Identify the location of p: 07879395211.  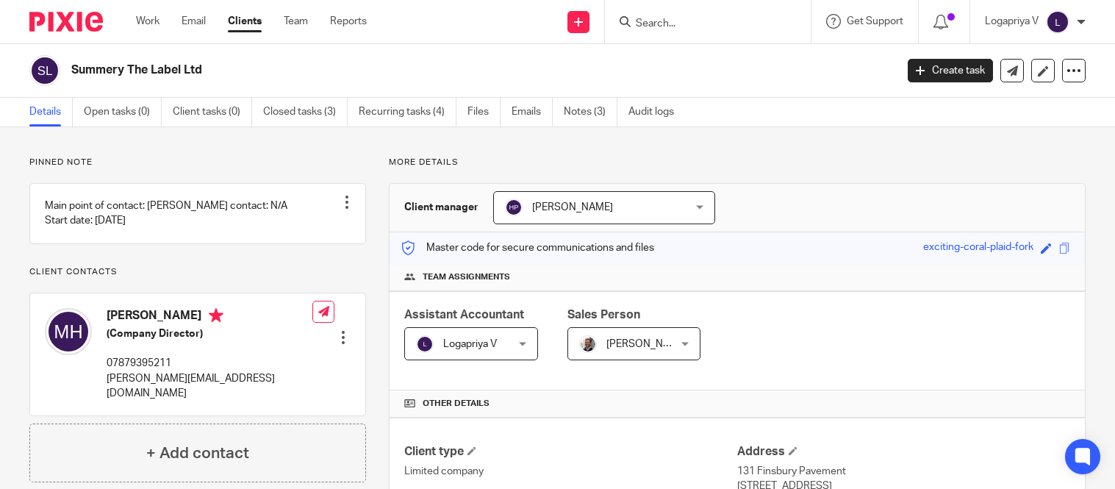
(209, 363).